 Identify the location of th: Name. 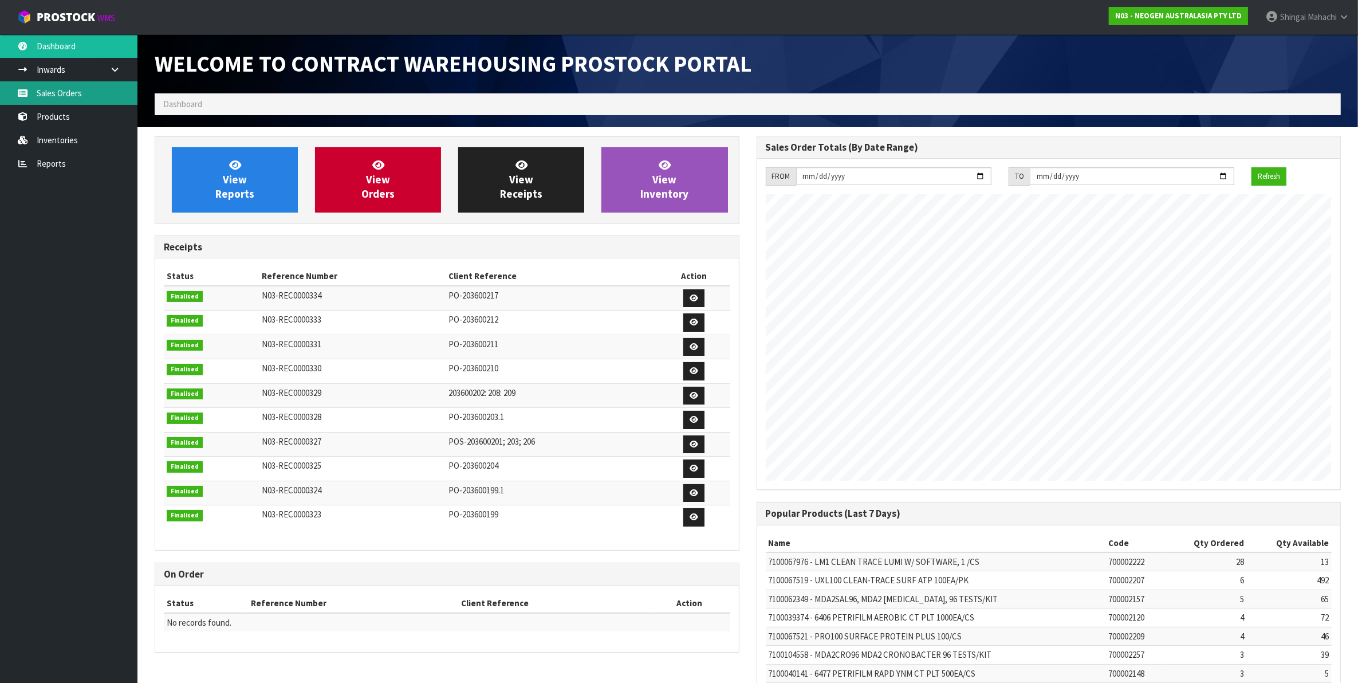
(936, 543).